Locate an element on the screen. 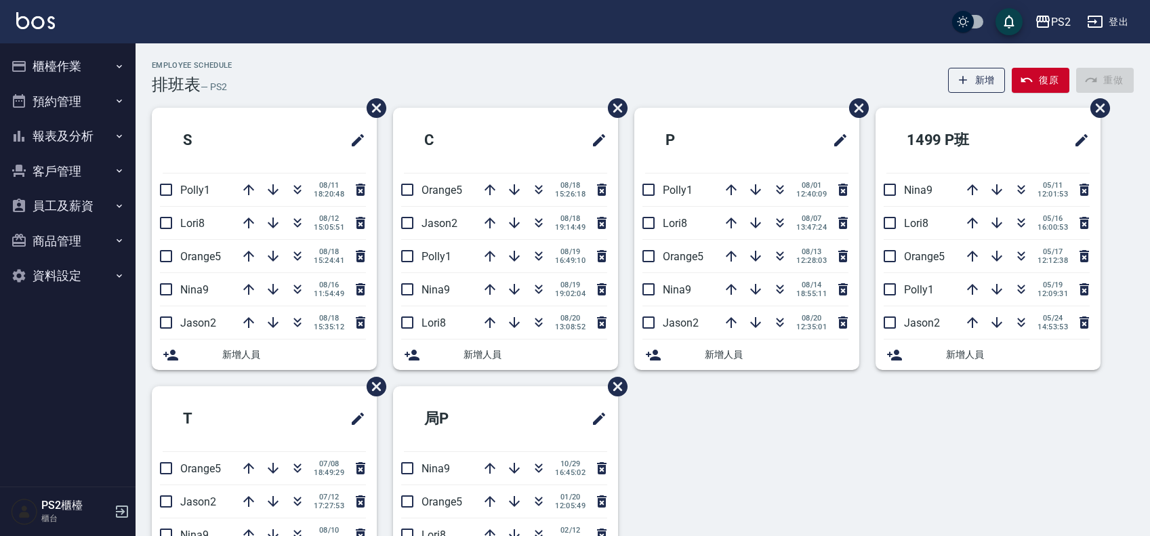 The height and width of the screenshot is (536, 1150). span: 05/16 is located at coordinates (1053, 218).